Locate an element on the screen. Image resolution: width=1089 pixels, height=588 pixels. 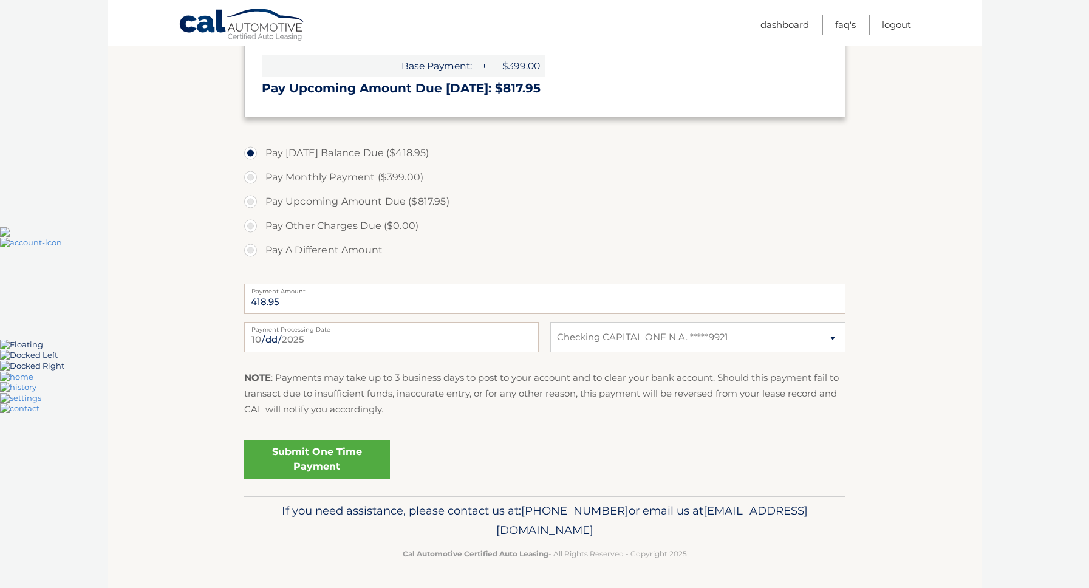
p: : Payments may take up to 3 business days to post to your account and to clear your bank account.... is located at coordinates (545, 394).